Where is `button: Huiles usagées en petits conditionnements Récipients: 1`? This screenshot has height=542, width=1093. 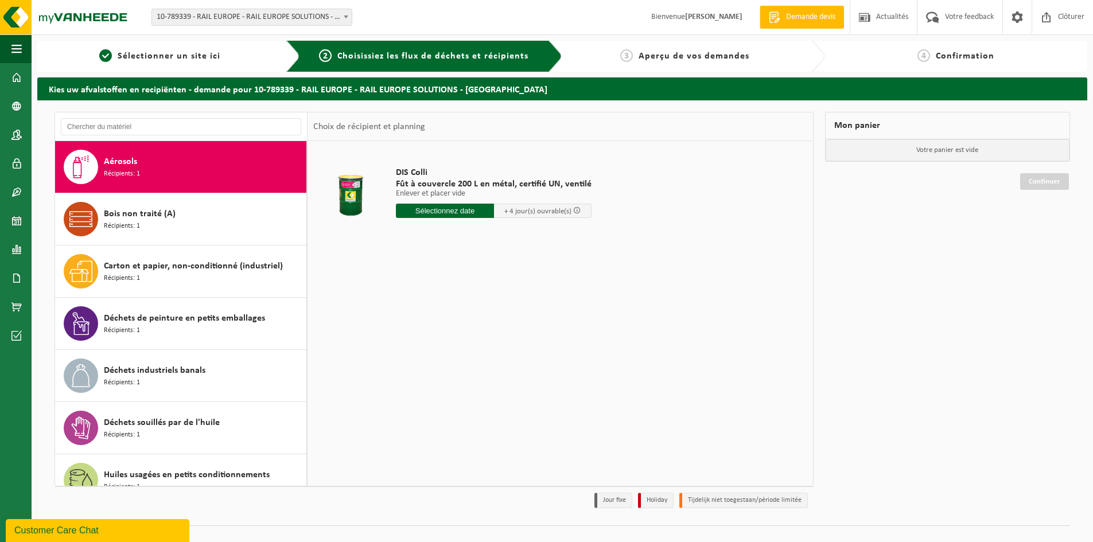 button: Huiles usagées en petits conditionnements Récipients: 1 is located at coordinates (181, 480).